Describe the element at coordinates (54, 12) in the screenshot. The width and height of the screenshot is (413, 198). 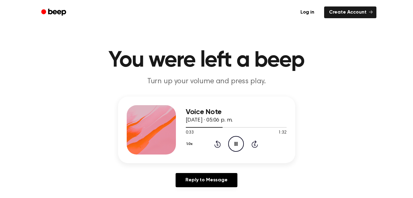
I see `a: Beep` at that location.